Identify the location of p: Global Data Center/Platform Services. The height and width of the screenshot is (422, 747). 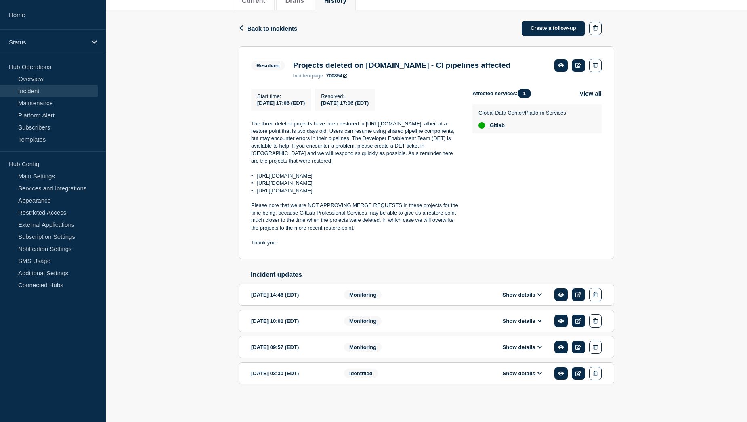
(522, 113).